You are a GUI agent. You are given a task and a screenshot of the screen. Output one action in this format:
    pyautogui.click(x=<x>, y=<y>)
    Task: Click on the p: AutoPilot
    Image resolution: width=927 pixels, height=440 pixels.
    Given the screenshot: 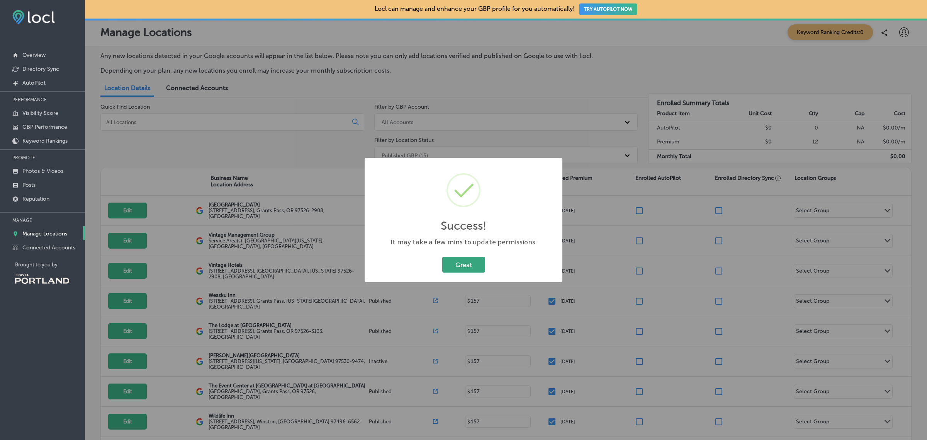 What is the action you would take?
    pyautogui.click(x=34, y=83)
    